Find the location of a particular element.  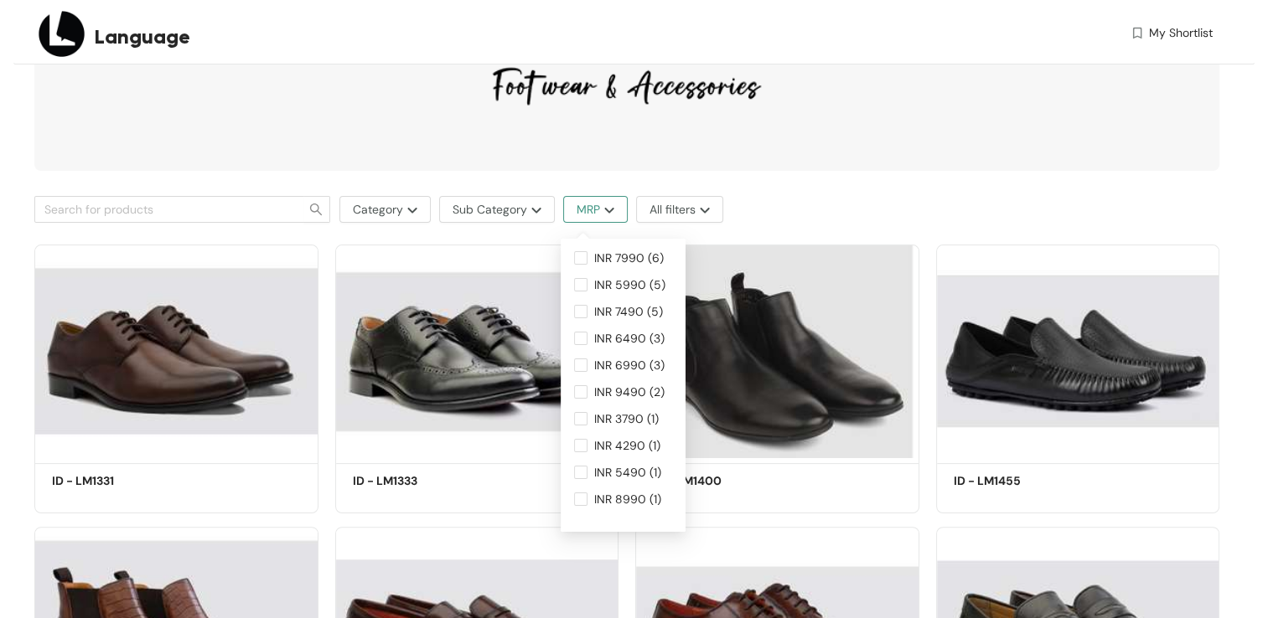

img: wishlist is located at coordinates (1137, 33).